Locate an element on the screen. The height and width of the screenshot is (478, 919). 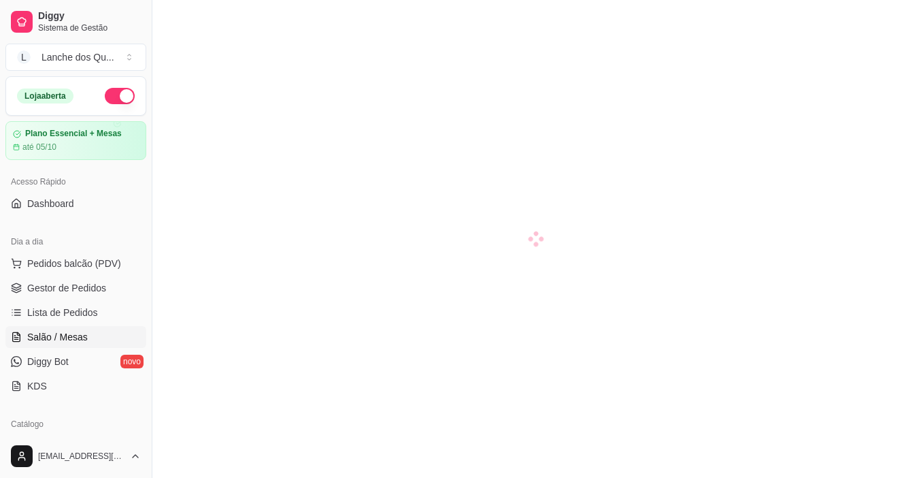
a: Diggy Botnovo is located at coordinates (76, 361).